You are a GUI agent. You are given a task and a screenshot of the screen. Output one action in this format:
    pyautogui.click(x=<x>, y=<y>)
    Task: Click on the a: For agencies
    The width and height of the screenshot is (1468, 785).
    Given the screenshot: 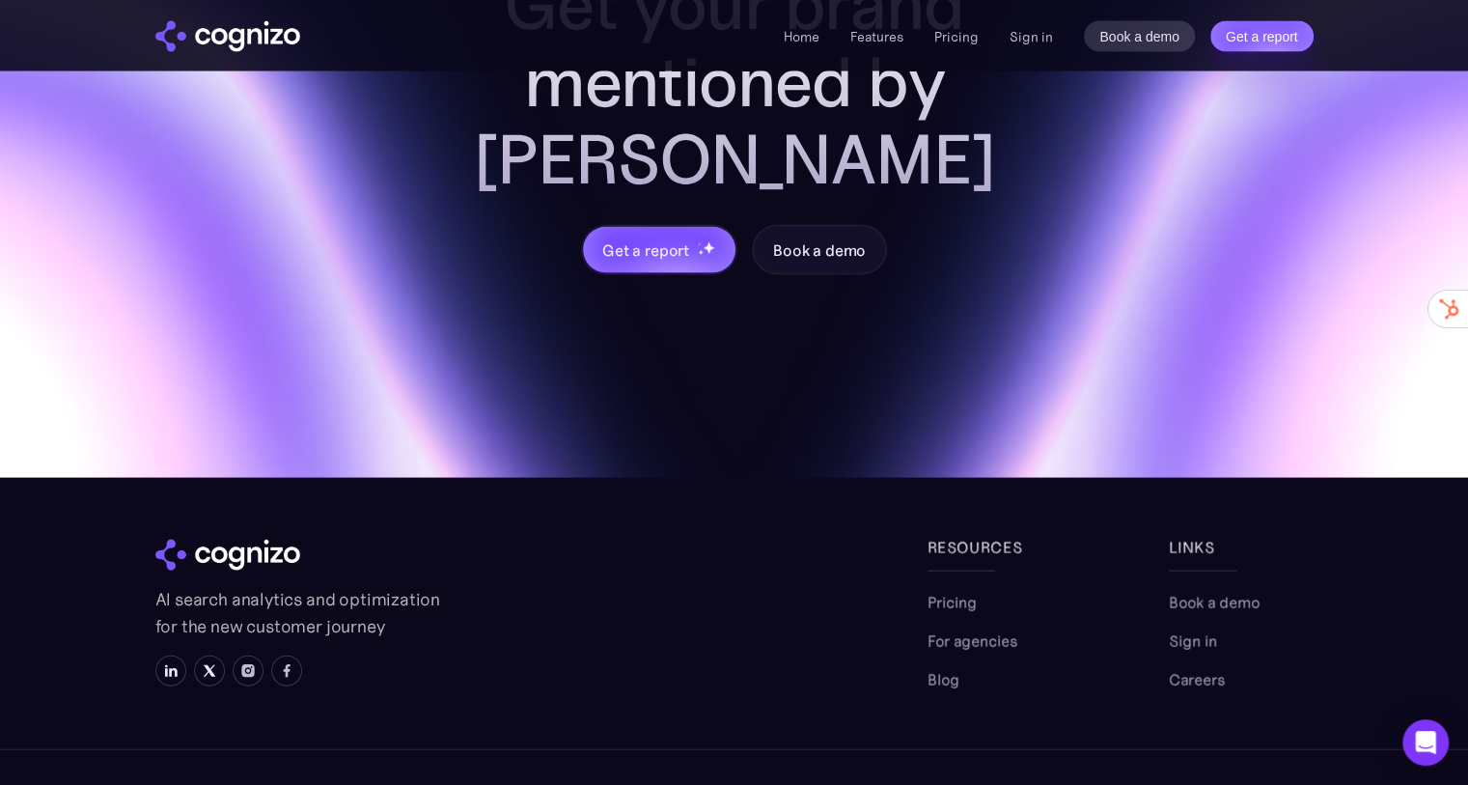 What is the action you would take?
    pyautogui.click(x=972, y=641)
    